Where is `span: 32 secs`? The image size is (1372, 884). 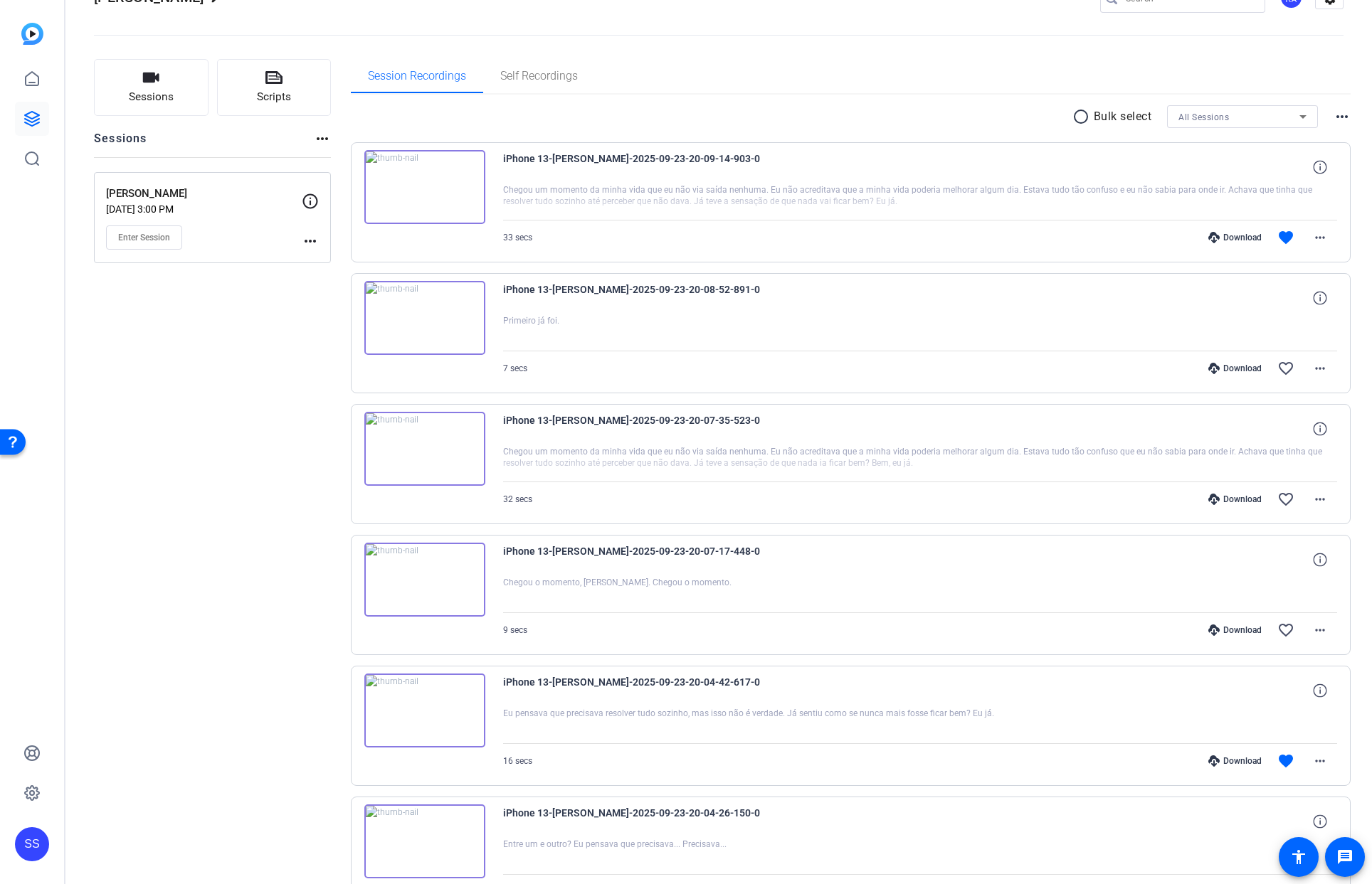 span: 32 secs is located at coordinates (517, 499).